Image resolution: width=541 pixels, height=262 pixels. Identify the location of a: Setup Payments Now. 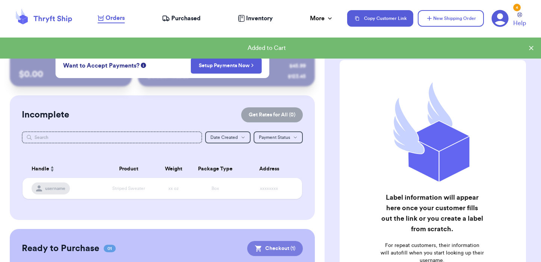
(226, 66).